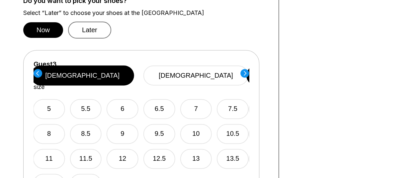 This screenshot has width=420, height=178. I want to click on label: Guest 4, so click(261, 64).